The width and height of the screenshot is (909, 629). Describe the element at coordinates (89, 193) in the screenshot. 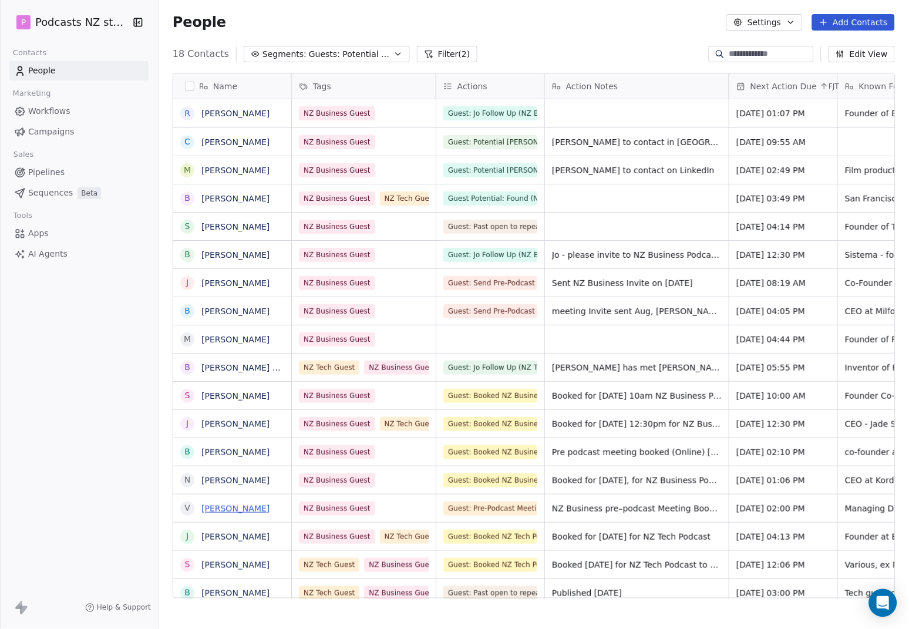

I see `span: Beta` at that location.